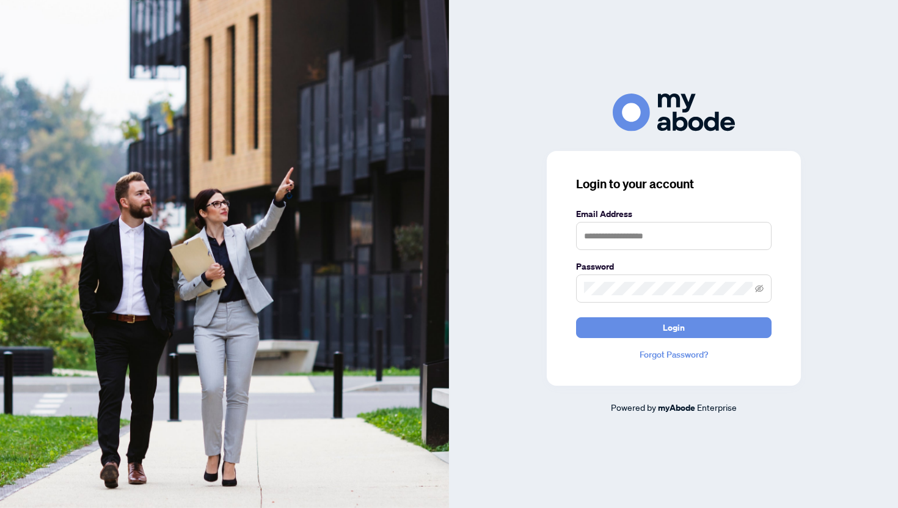  Describe the element at coordinates (674, 328) in the screenshot. I see `button: Login` at that location.